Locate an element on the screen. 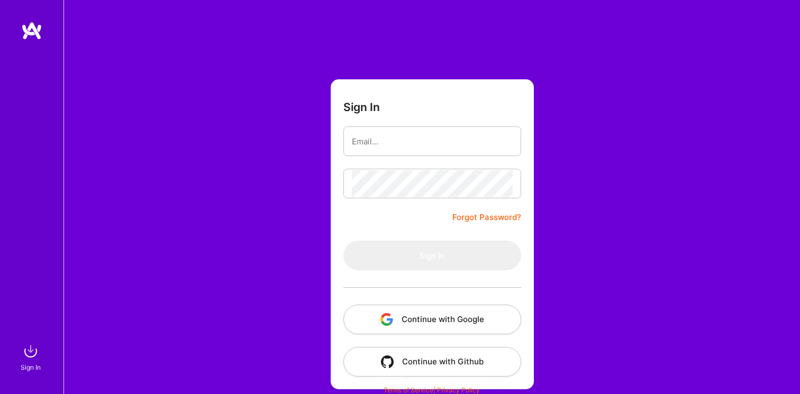  a: Privacy Policy is located at coordinates (458, 390).